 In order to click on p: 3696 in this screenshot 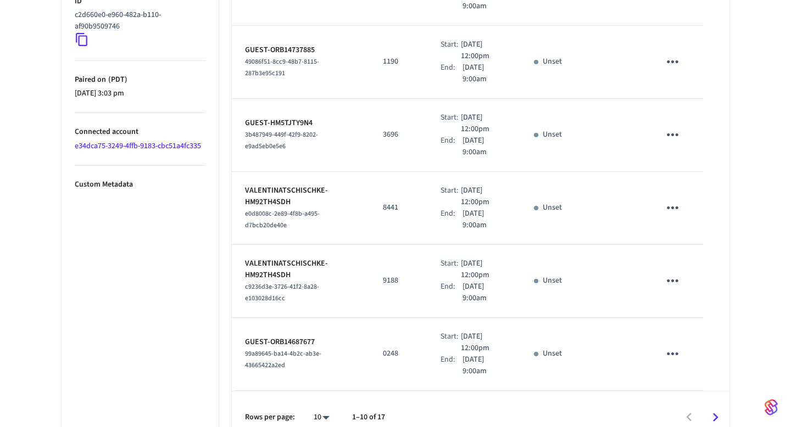, I will do `click(398, 134)`.